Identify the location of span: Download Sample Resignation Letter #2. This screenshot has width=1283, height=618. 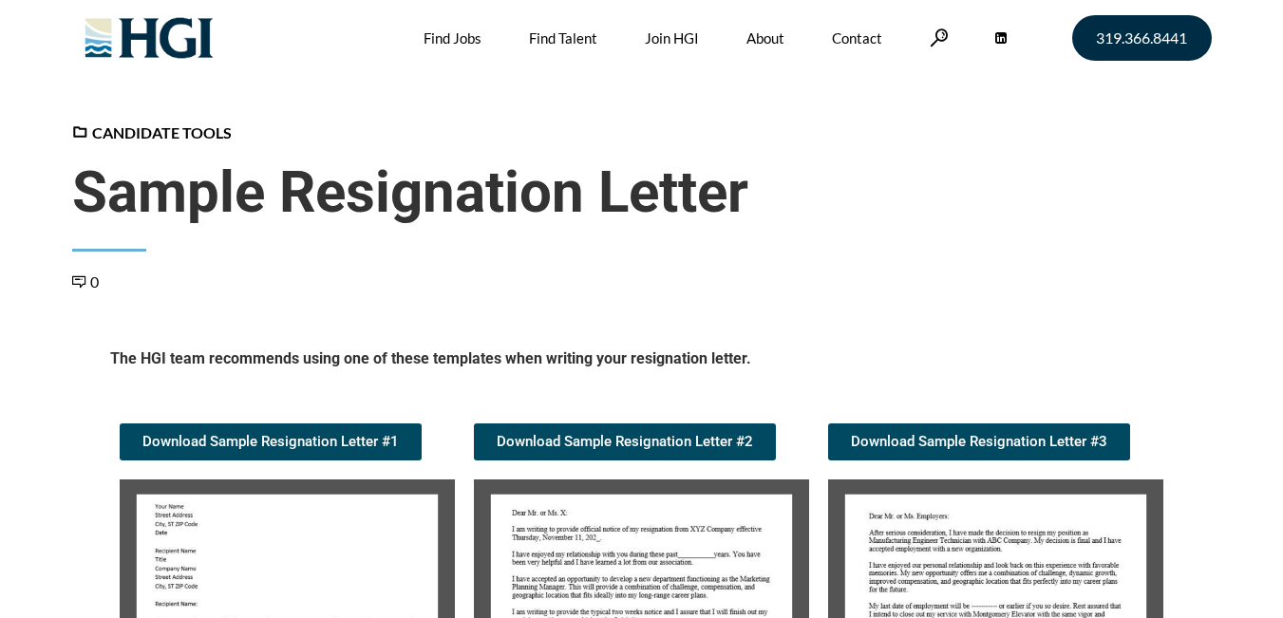
(625, 441).